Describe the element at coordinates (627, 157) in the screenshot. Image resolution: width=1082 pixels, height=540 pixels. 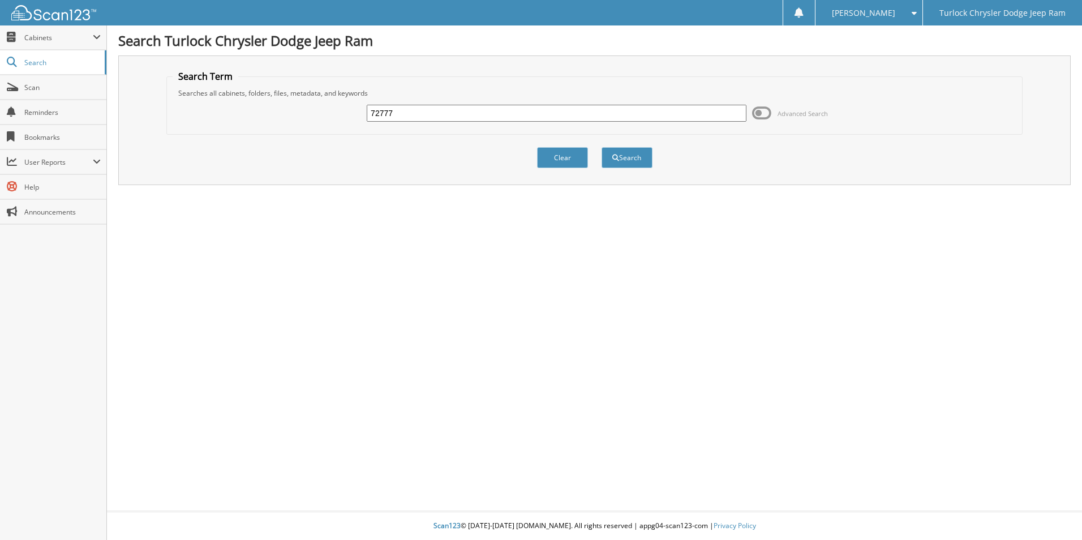
I see `button: Search` at that location.